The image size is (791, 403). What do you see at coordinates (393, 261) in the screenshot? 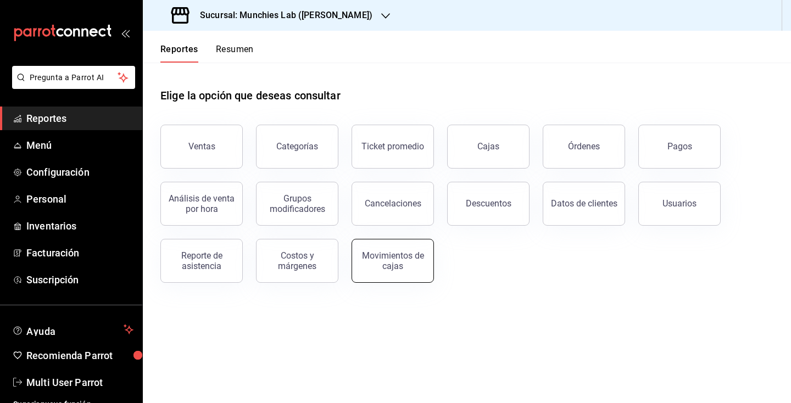
I see `button: Movimientos de cajas` at bounding box center [393, 261].